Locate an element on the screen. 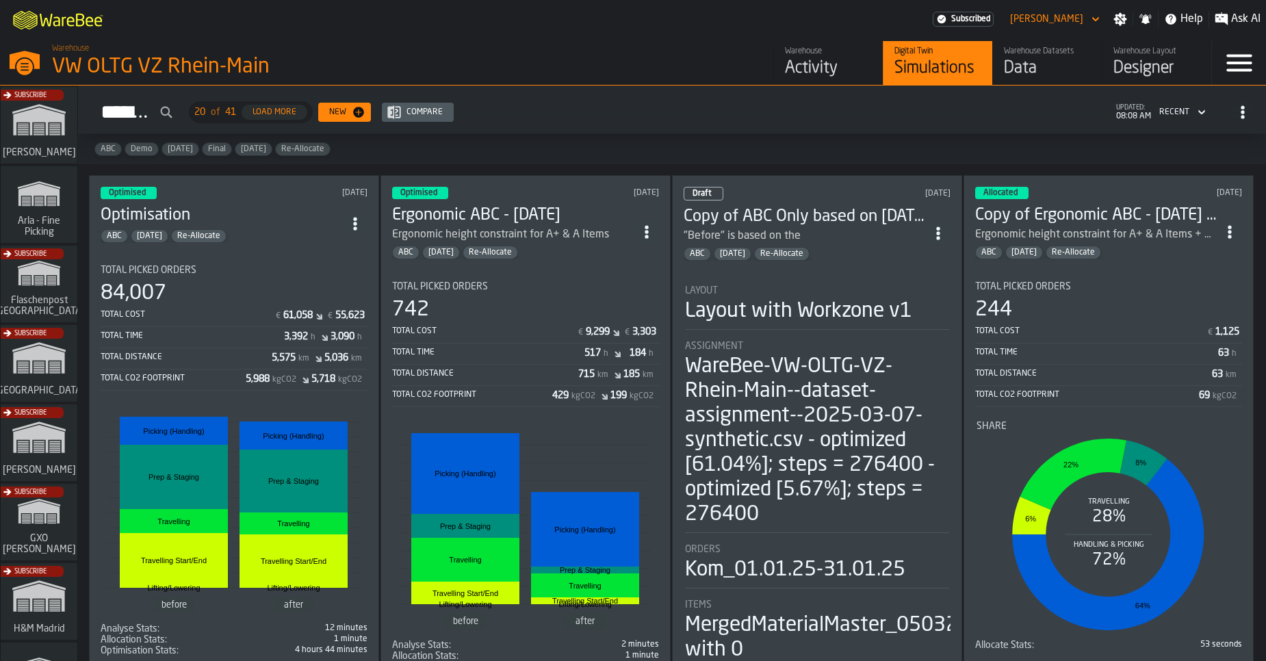  div: stat-Layout is located at coordinates (817, 307).